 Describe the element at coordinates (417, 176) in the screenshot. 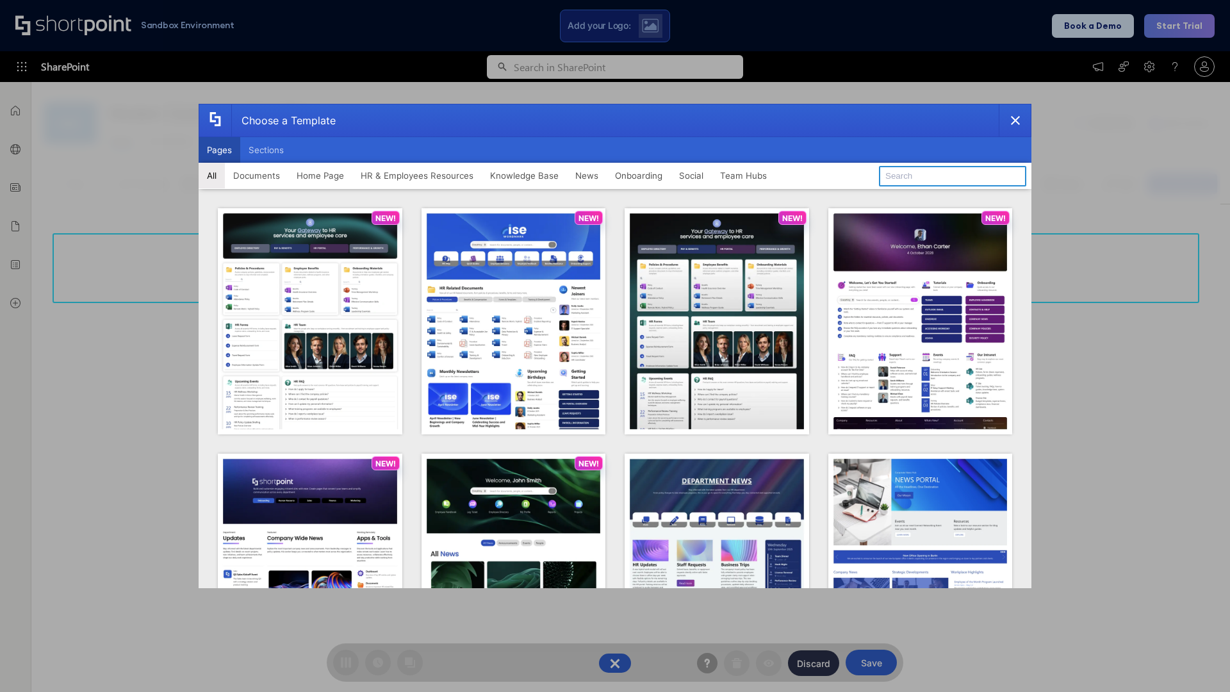

I see `button: HR & Employees Resources` at that location.